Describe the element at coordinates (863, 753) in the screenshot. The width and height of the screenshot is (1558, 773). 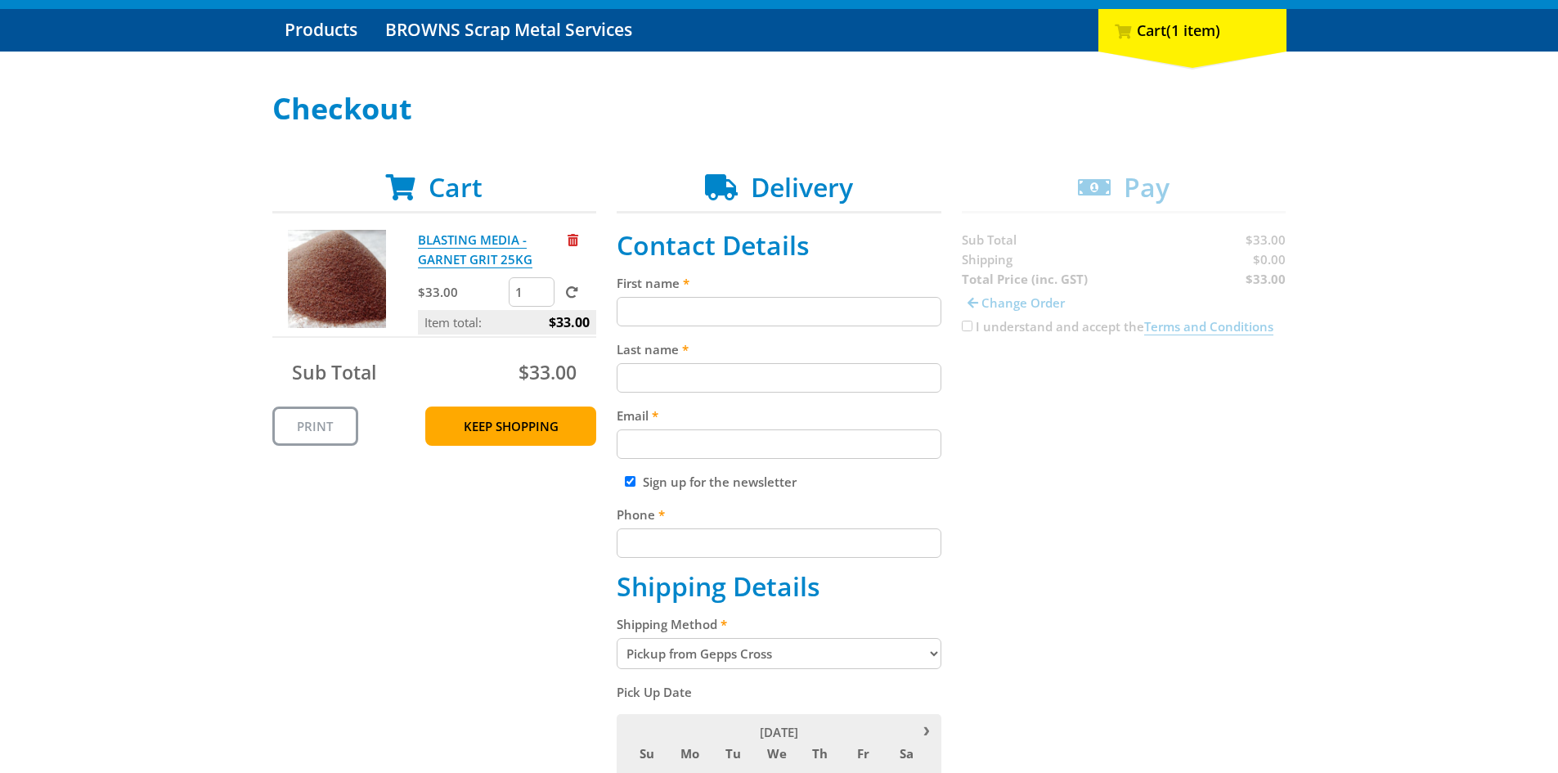
I see `span: Fr` at that location.